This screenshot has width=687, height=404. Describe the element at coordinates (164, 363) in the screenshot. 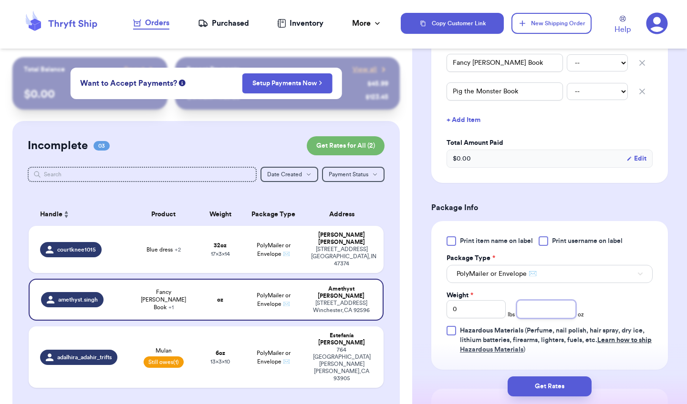

I see `span: Still owes (1)` at that location.